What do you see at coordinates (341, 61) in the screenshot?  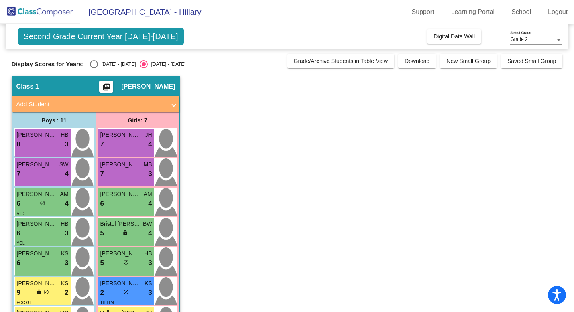 I see `button: Grade/Archive Students in Table View` at bounding box center [341, 61].